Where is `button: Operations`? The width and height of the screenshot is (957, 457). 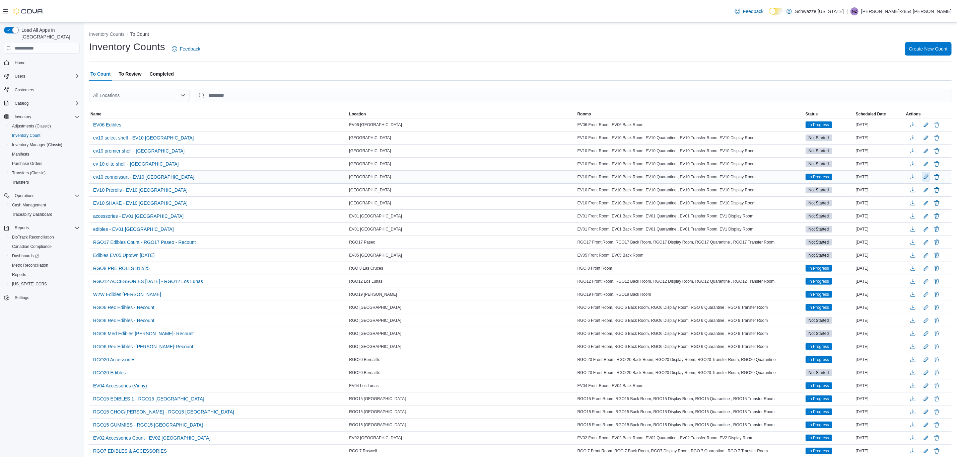
button: Operations is located at coordinates (24, 196).